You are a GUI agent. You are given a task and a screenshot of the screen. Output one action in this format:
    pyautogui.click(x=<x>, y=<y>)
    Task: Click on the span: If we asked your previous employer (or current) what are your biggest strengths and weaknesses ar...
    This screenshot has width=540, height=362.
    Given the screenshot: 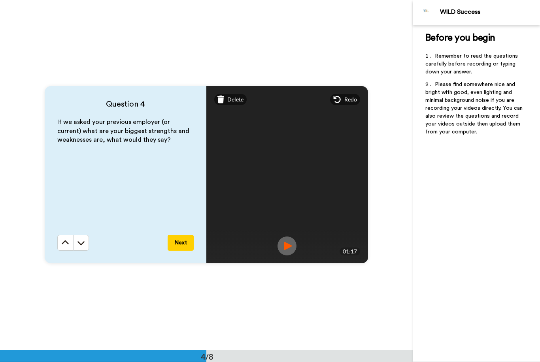 What is the action you would take?
    pyautogui.click(x=124, y=131)
    